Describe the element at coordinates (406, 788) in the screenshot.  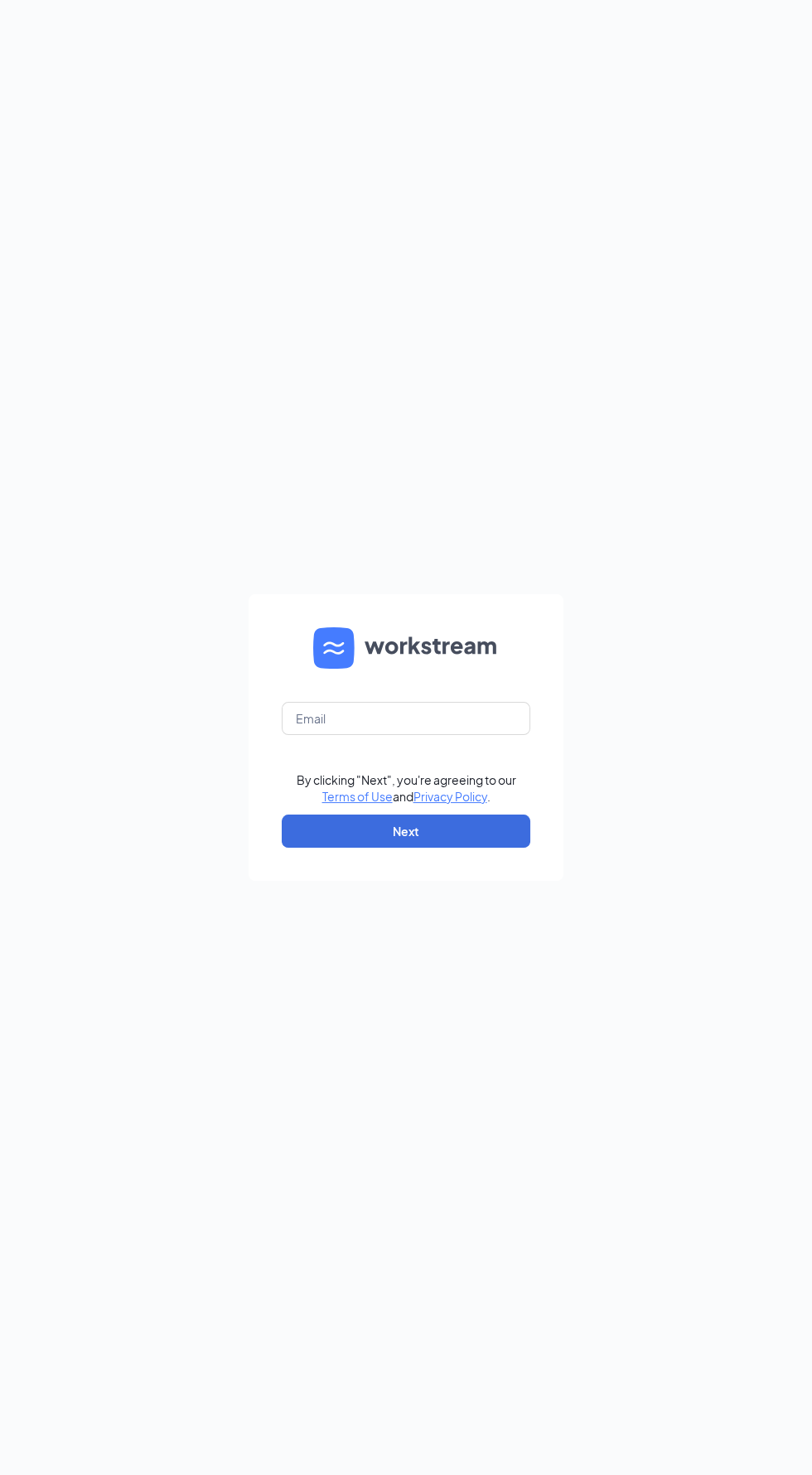
I see `div: By clicking "Next", you're agreeing to our and .` at that location.